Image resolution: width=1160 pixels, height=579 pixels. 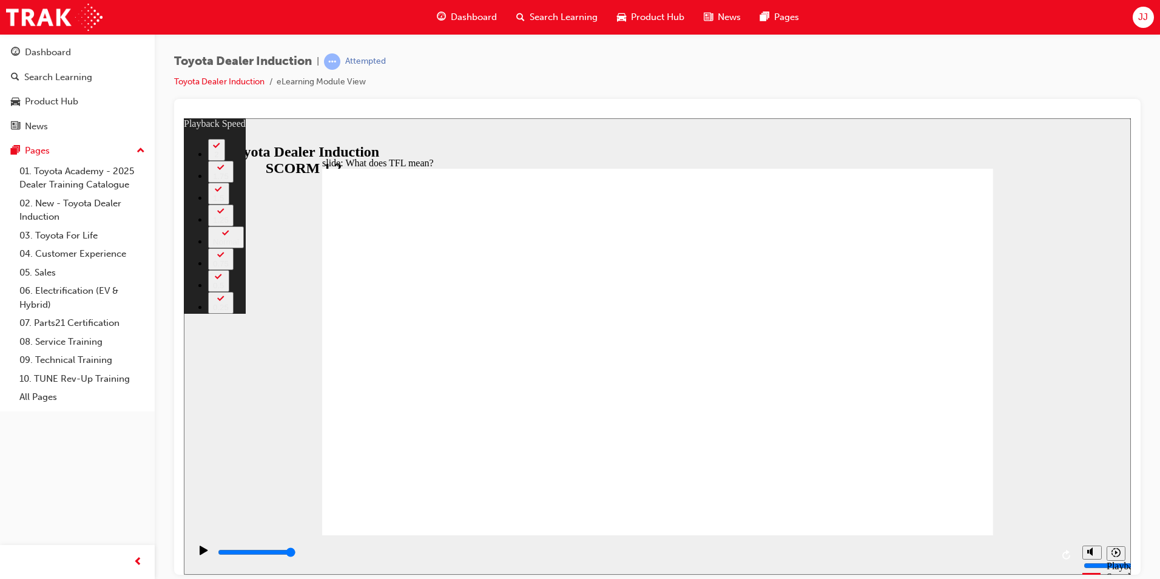 What do you see at coordinates (467, 17) in the screenshot?
I see `a: guage-iconDashboard` at bounding box center [467, 17].